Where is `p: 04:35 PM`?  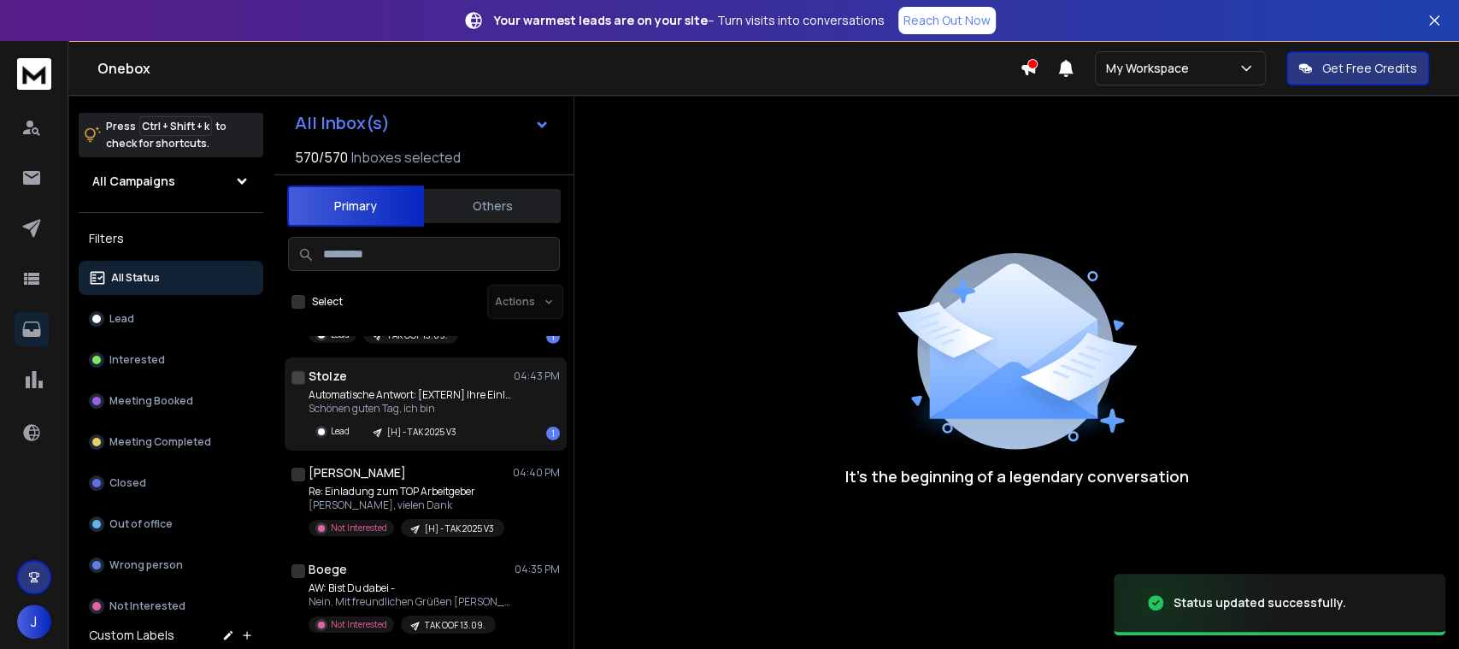
p: 04:35 PM is located at coordinates (537, 569).